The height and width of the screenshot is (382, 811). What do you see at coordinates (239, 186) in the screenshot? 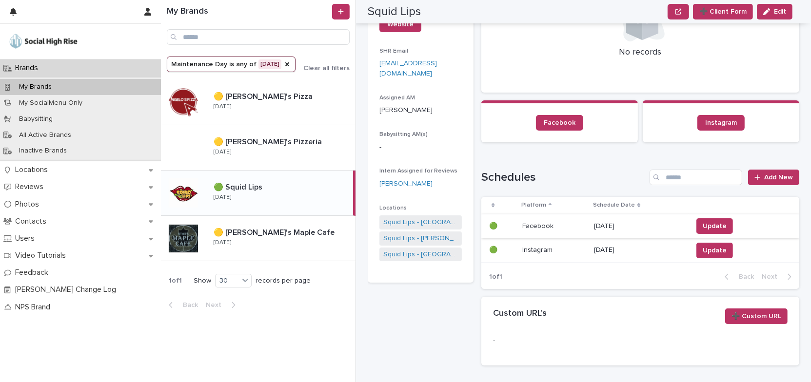
I see `p: 🟢 Squid Lips` at bounding box center [239, 186].